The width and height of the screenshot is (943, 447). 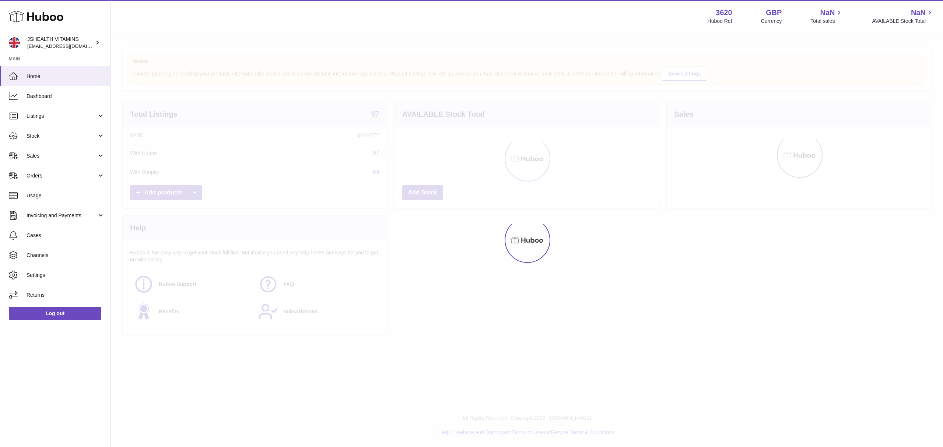 What do you see at coordinates (827, 21) in the screenshot?
I see `span: Total sales` at bounding box center [827, 21].